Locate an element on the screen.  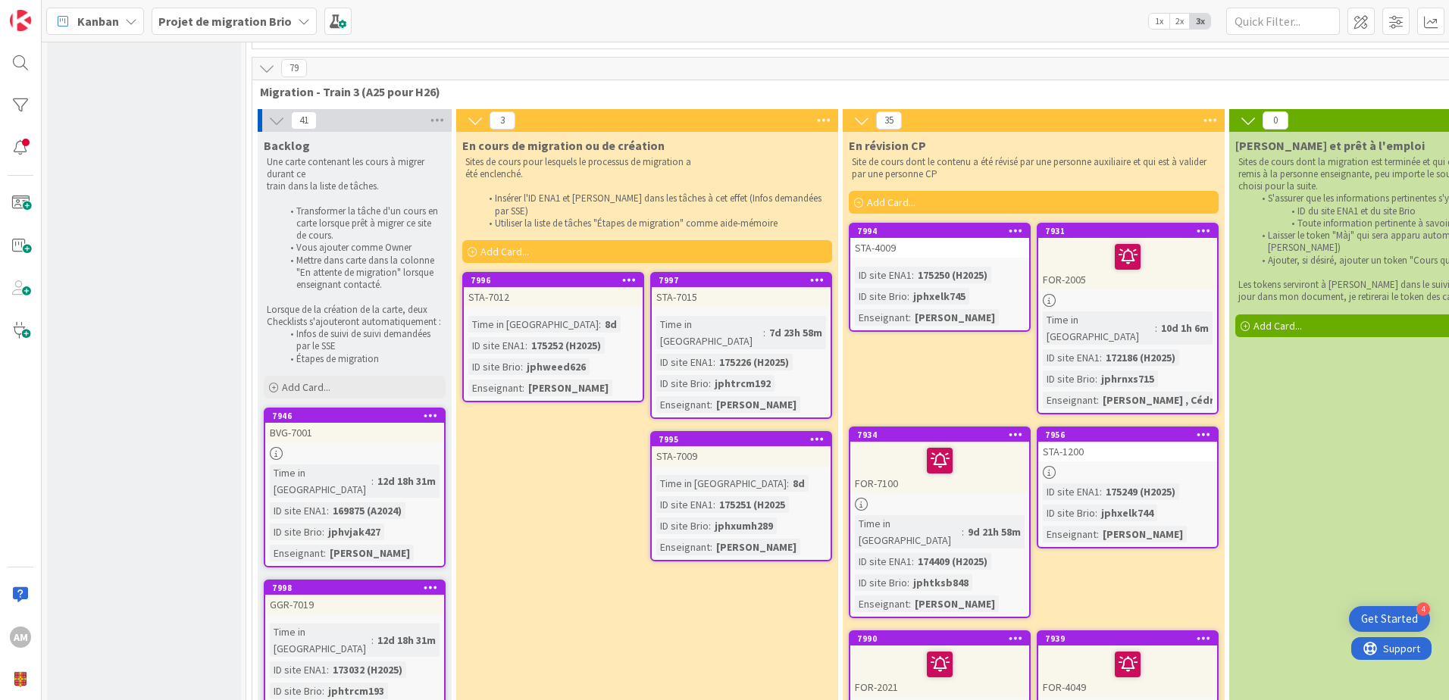
div: 172186 (H2025) is located at coordinates (1140, 358).